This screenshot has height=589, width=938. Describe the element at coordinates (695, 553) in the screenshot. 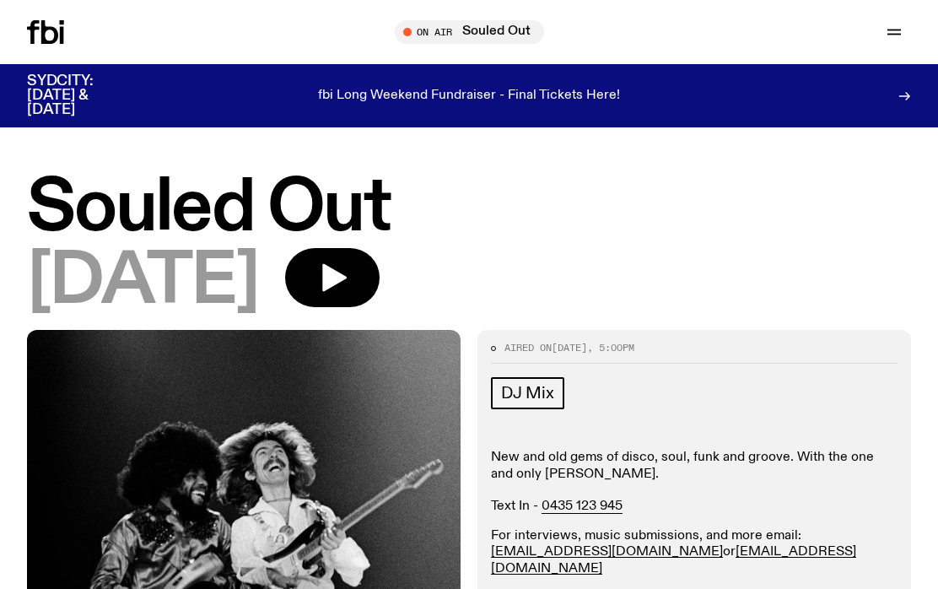

I see `p: For interviews, music submissions, and more email: or` at that location.